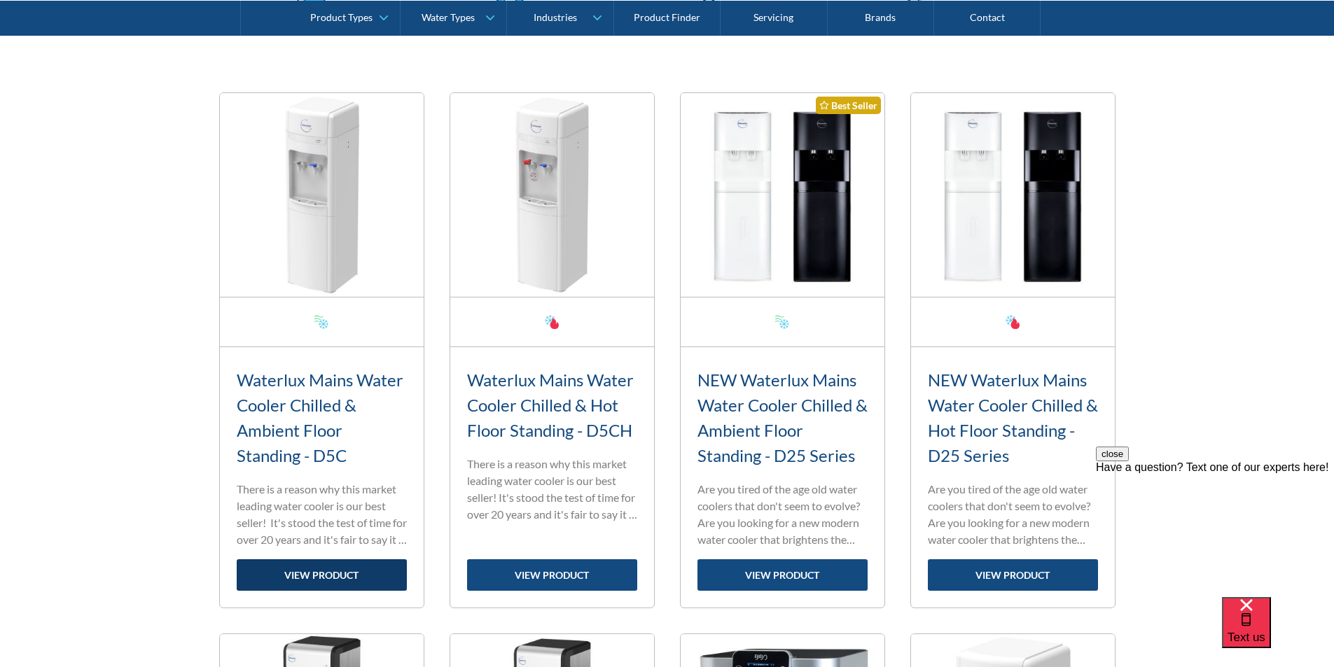 This screenshot has width=1334, height=667. I want to click on h3: Waterlux Mains Water Cooler Chilled & Hot Floor Standing - D5CH, so click(552, 405).